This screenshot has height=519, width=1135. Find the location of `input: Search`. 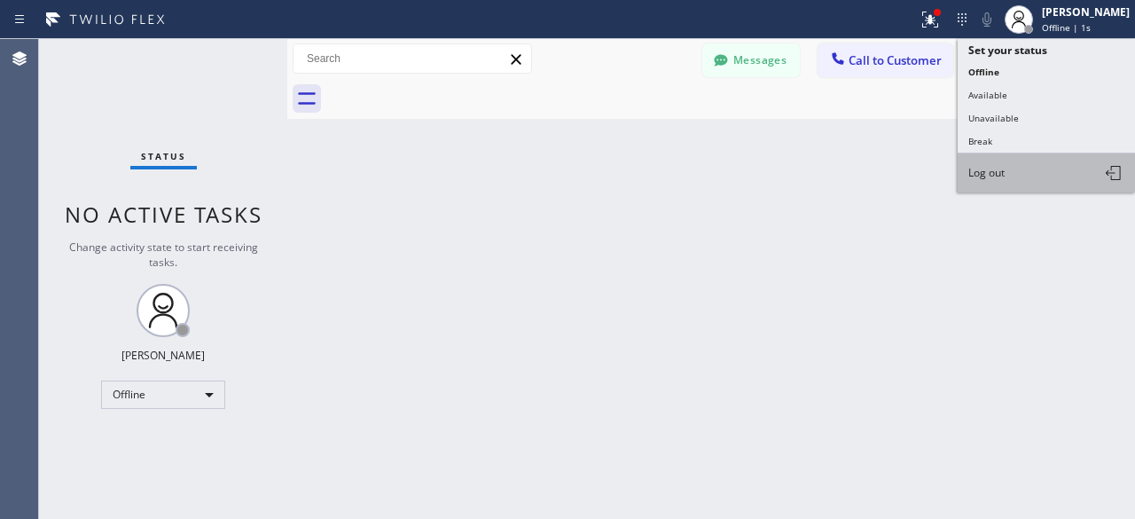

input: Search is located at coordinates (412, 59).